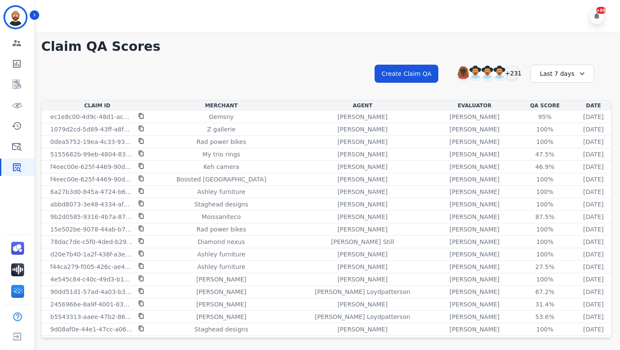  I want to click on p: Staghead designs, so click(221, 204).